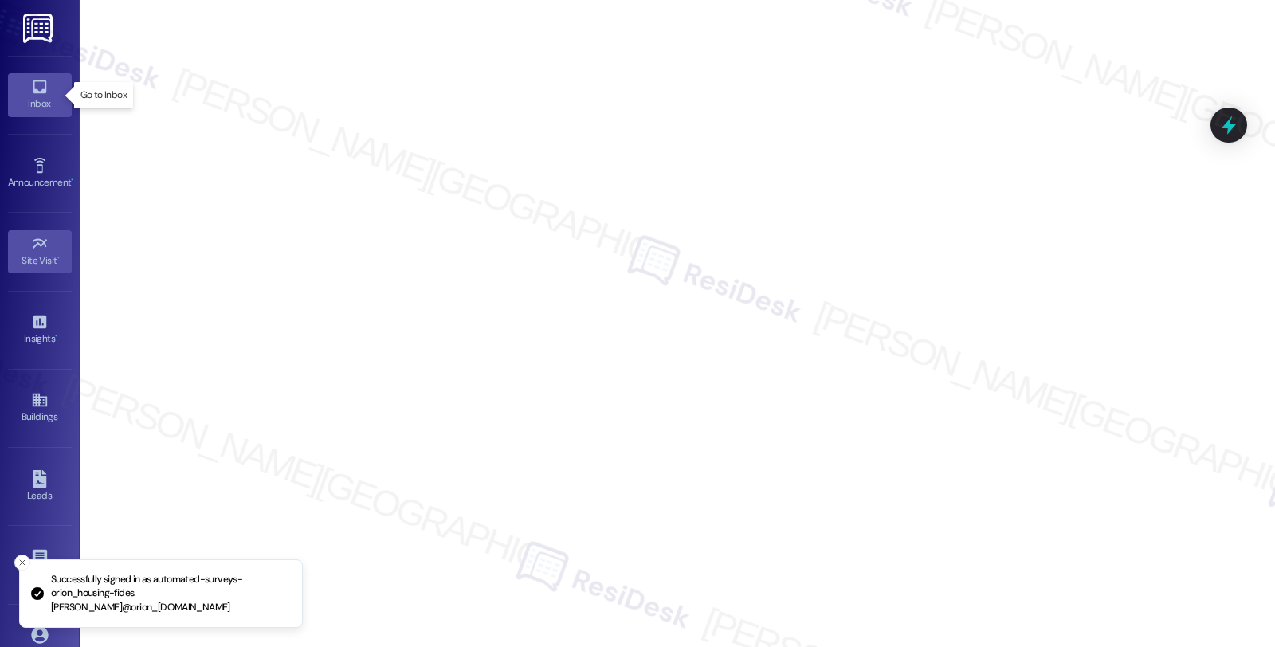  I want to click on img: ResiDesk Logo, so click(39, 28).